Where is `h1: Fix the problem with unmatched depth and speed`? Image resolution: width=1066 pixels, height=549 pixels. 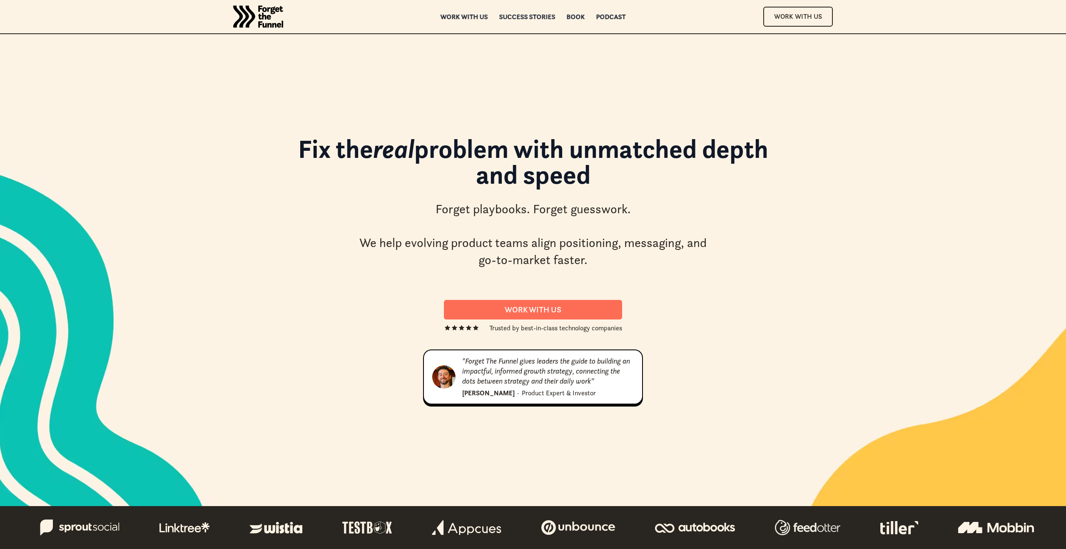 h1: Fix the problem with unmatched depth and speed is located at coordinates (533, 166).